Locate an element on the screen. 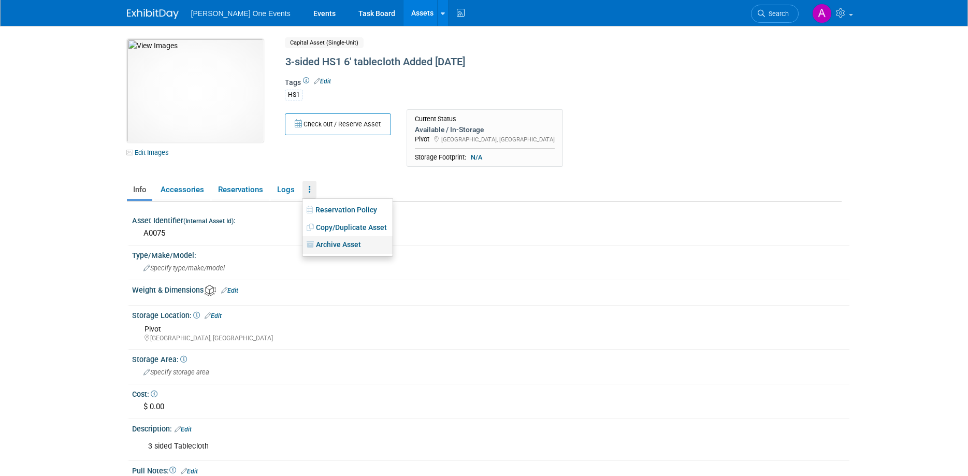 Image resolution: width=968 pixels, height=476 pixels. img: ExhibitDay is located at coordinates (153, 14).